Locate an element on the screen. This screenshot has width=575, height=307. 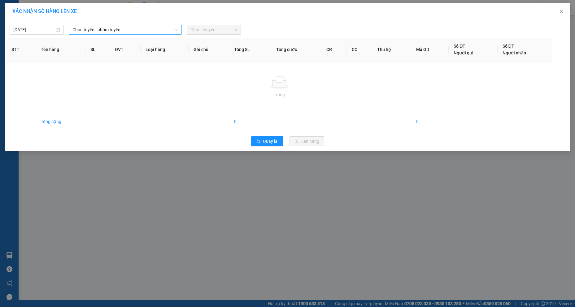
th: Tổng cước is located at coordinates (296, 50).